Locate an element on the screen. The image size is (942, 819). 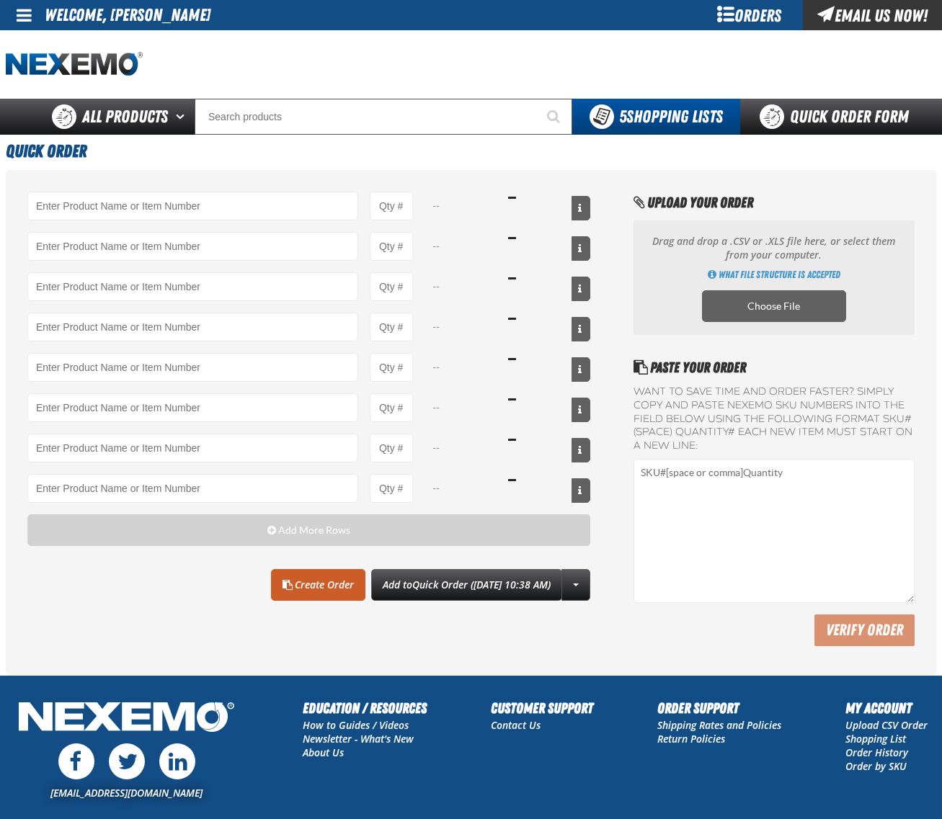
a: More Actions is located at coordinates (576, 585).